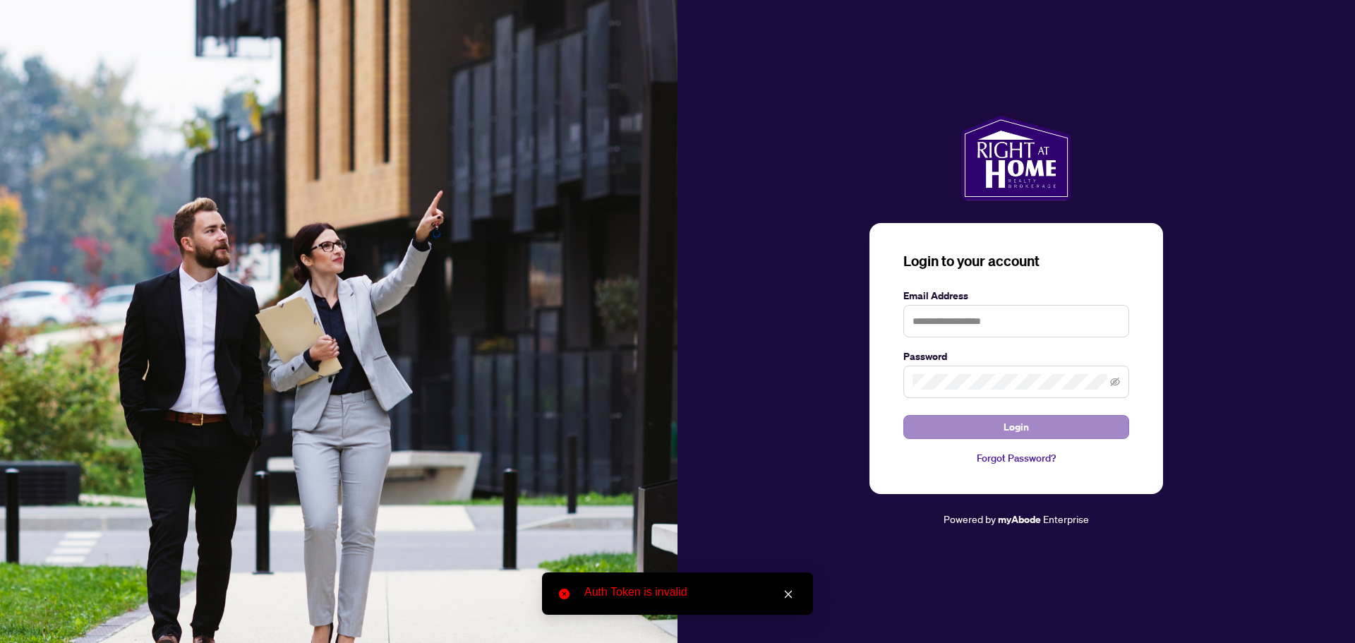 This screenshot has width=1355, height=643. Describe the element at coordinates (1017, 458) in the screenshot. I see `a: Forgot Password?` at that location.